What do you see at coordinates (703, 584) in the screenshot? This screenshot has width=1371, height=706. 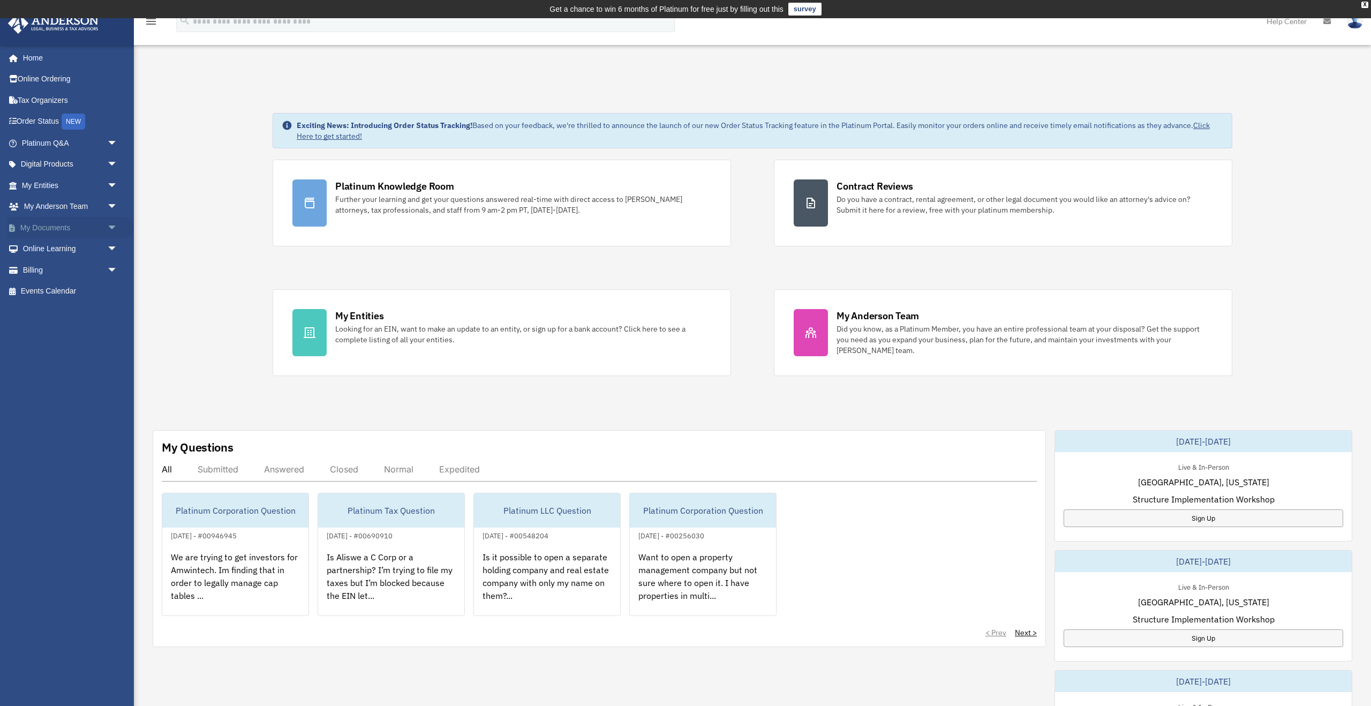 I see `div: Want to open a property management company but not sure where to open it. I have properties in mu...` at bounding box center [703, 584].